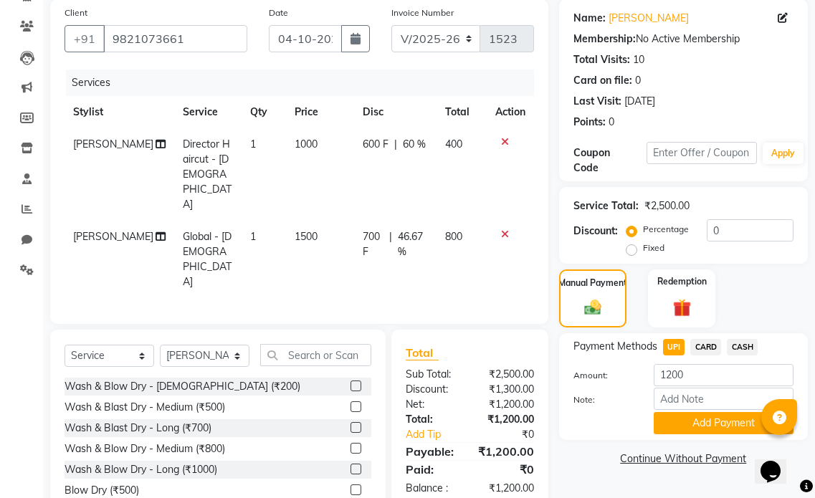 The width and height of the screenshot is (815, 498). What do you see at coordinates (653, 248) in the screenshot?
I see `label: Fixed` at bounding box center [653, 248].